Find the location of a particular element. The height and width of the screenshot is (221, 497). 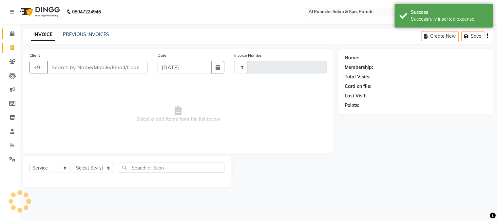

div: Name: is located at coordinates (352, 58).